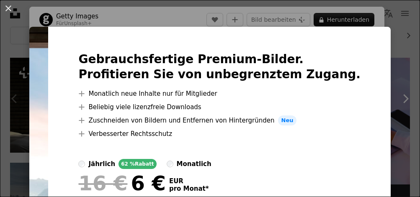  I want to click on input: jährlich62 %Rabatt, so click(82, 164).